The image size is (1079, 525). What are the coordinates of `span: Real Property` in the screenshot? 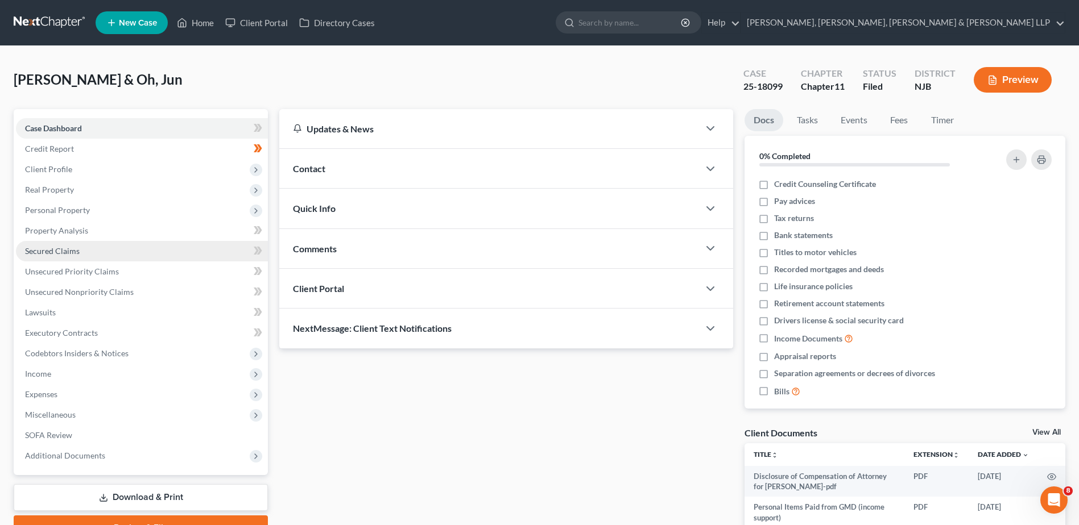 It's located at (49, 189).